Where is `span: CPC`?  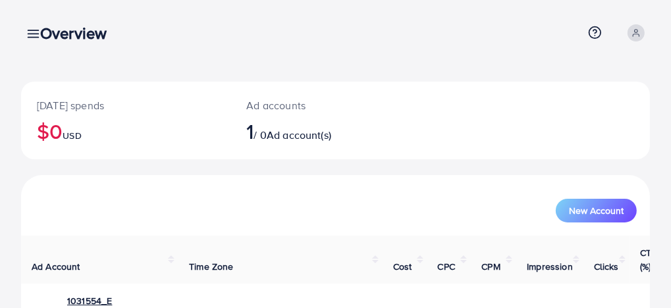 span: CPC is located at coordinates (446, 267).